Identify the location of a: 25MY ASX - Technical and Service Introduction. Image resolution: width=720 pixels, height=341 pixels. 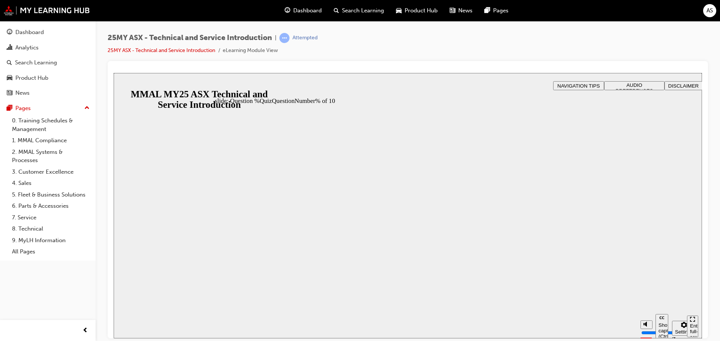
(161, 50).